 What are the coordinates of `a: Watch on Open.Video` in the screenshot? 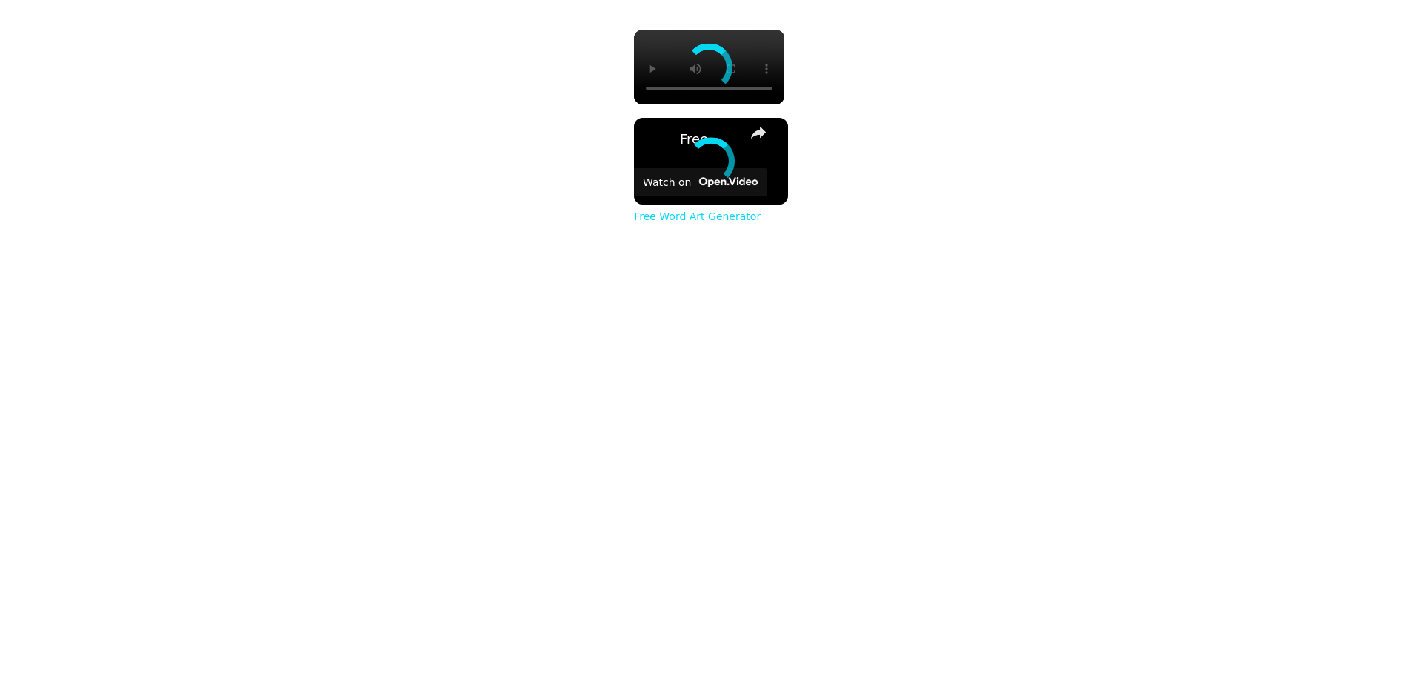 It's located at (700, 182).